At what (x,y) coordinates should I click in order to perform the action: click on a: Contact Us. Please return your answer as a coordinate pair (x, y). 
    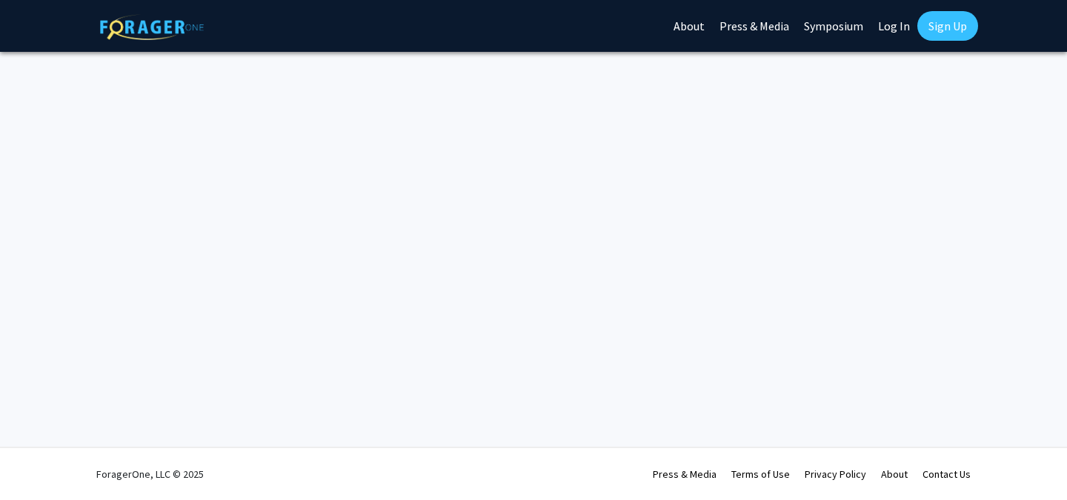
    Looking at the image, I should click on (946, 474).